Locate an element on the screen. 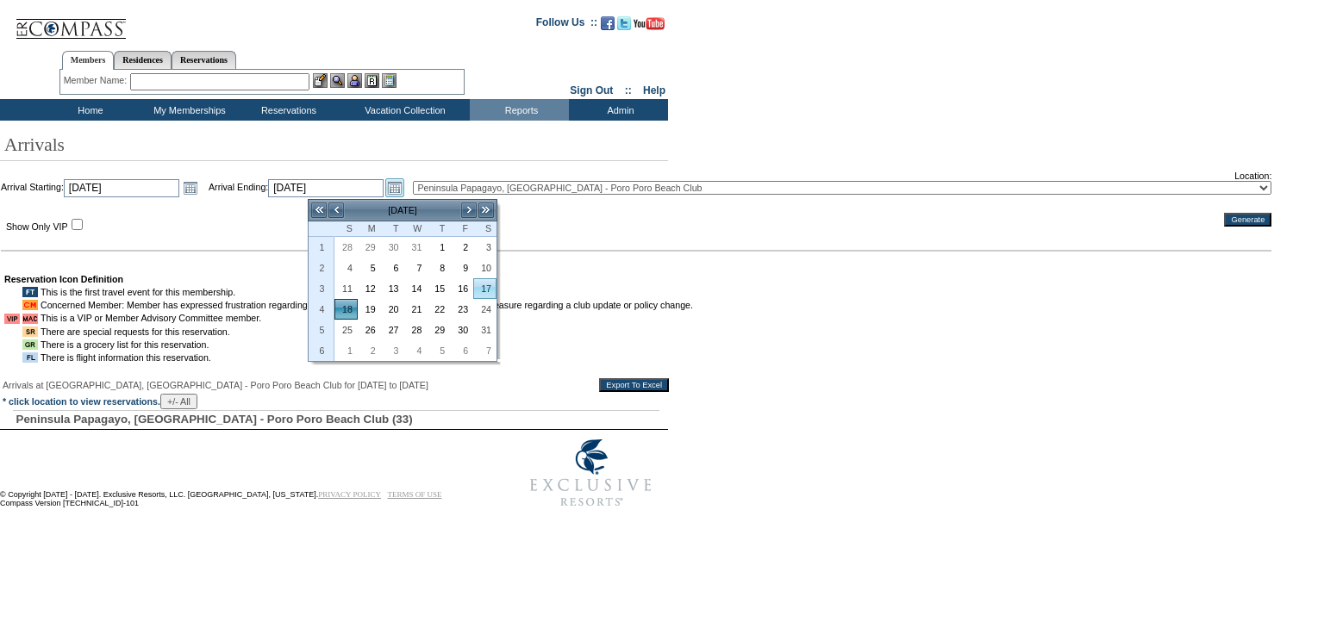 This screenshot has height=628, width=1324. td: Tuesday, December 30, 2025 is located at coordinates (392, 247).